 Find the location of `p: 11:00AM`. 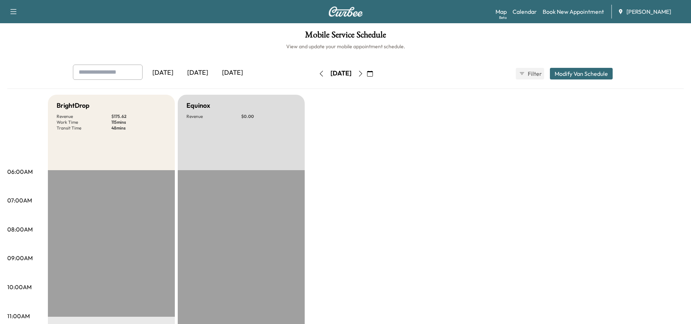

p: 11:00AM is located at coordinates (19, 316).